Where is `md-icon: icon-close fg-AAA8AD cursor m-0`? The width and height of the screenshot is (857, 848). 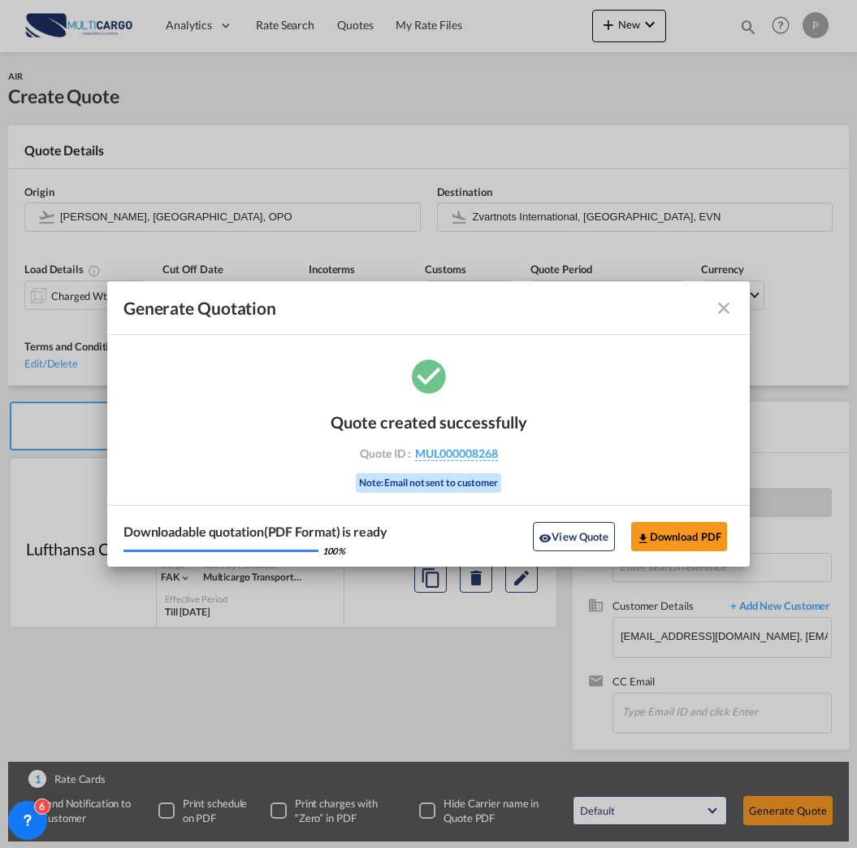
md-icon: icon-close fg-AAA8AD cursor m-0 is located at coordinates (724, 308).